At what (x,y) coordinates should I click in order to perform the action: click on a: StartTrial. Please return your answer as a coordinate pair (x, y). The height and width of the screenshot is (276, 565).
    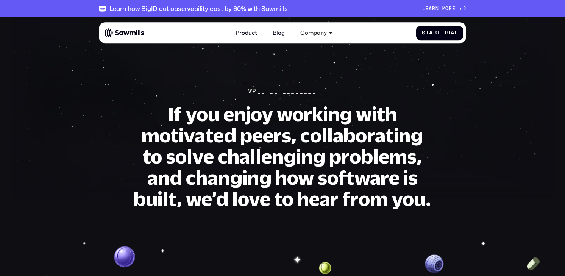
    Looking at the image, I should click on (439, 33).